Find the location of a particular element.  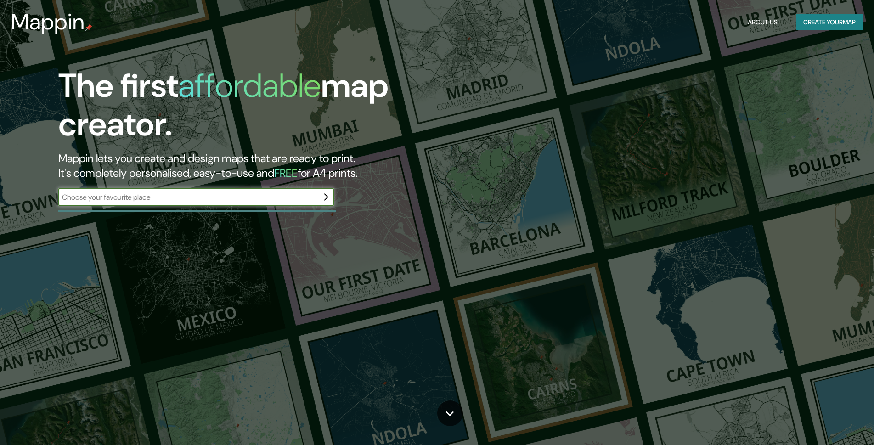

button: About Us is located at coordinates (762, 22).